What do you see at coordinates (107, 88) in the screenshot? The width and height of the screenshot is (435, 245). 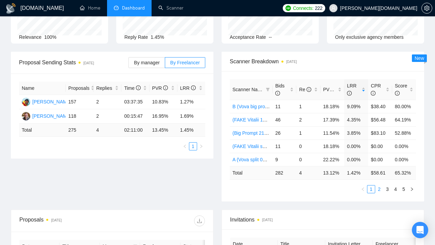 I see `th: Replies` at bounding box center [107, 88].